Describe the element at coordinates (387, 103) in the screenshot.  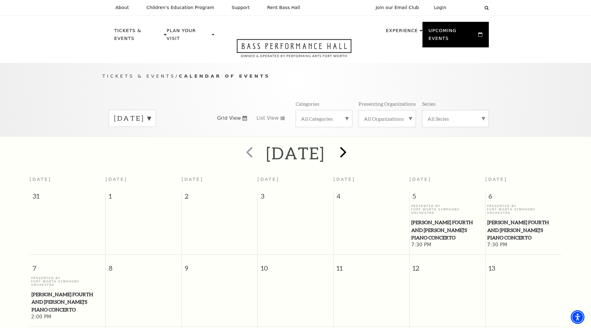
I see `p: Presenting Organizations` at that location.